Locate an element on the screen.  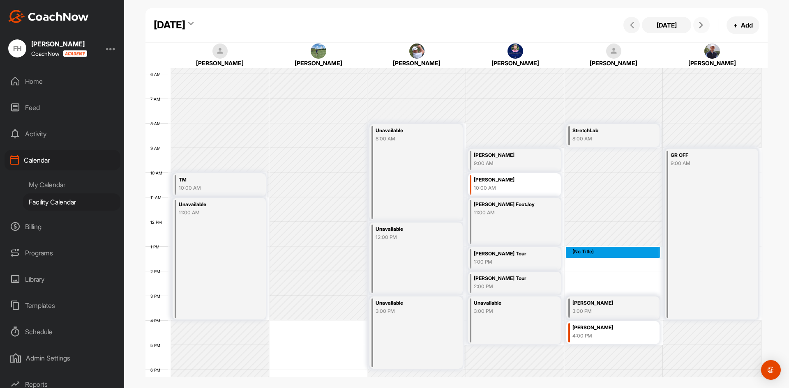
div: Feed is located at coordinates (62, 108).